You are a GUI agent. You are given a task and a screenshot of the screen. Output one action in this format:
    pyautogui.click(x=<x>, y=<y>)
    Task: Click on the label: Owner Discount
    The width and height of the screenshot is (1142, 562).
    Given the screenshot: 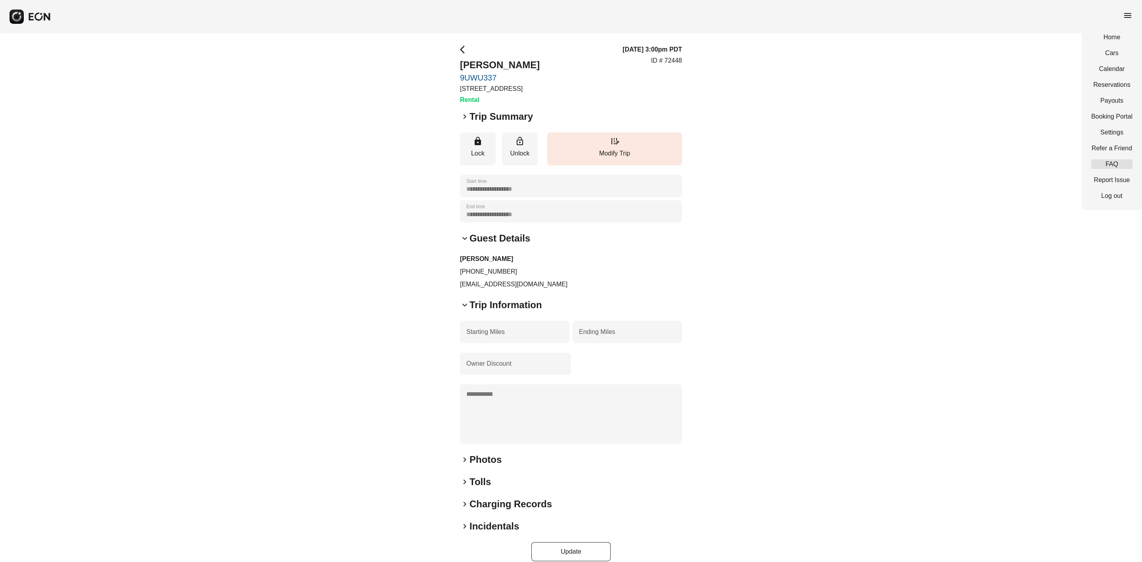 What is the action you would take?
    pyautogui.click(x=489, y=364)
    